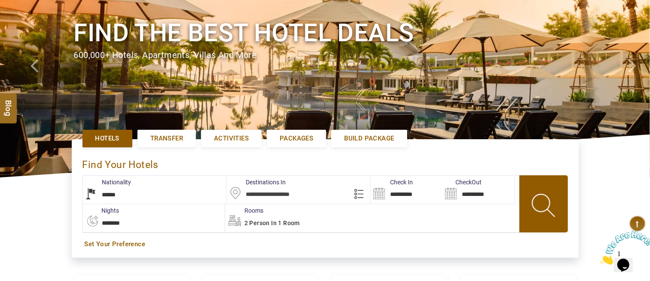  I want to click on a: Transfer, so click(167, 138).